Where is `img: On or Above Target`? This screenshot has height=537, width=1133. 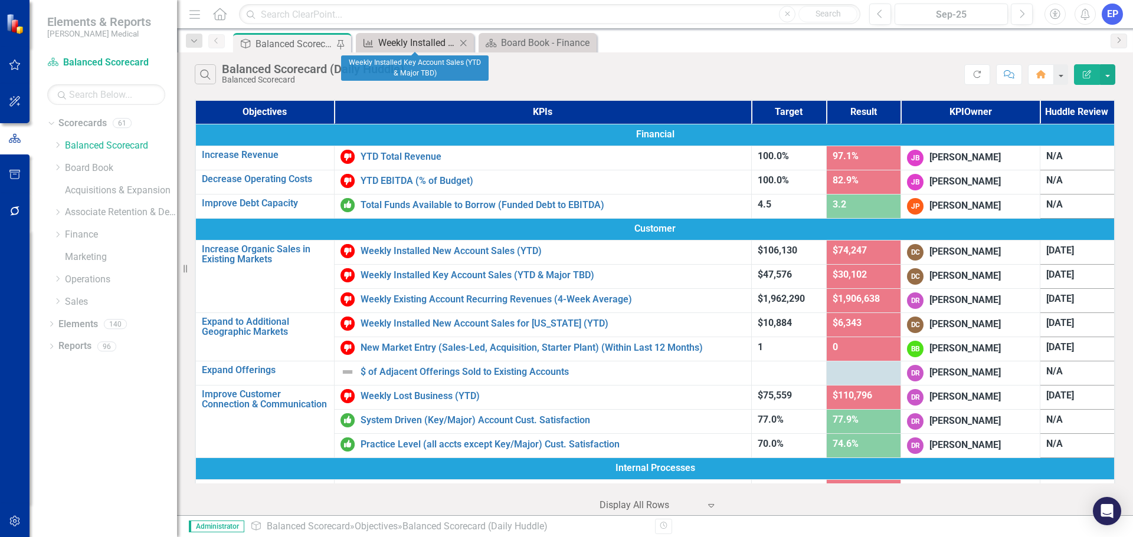
img: On or Above Target is located at coordinates (347, 421).